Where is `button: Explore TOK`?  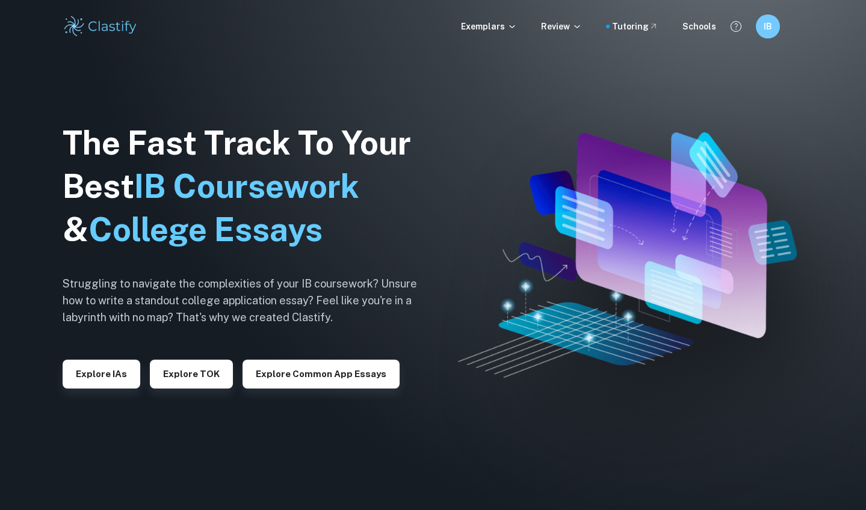 button: Explore TOK is located at coordinates (191, 374).